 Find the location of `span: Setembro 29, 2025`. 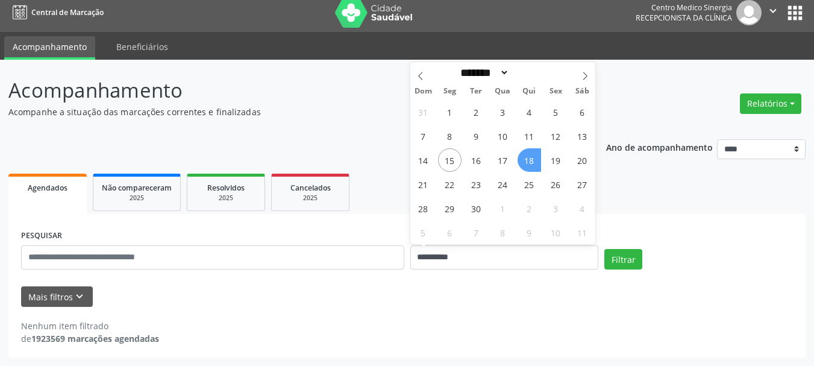

span: Setembro 29, 2025 is located at coordinates (450, 208).